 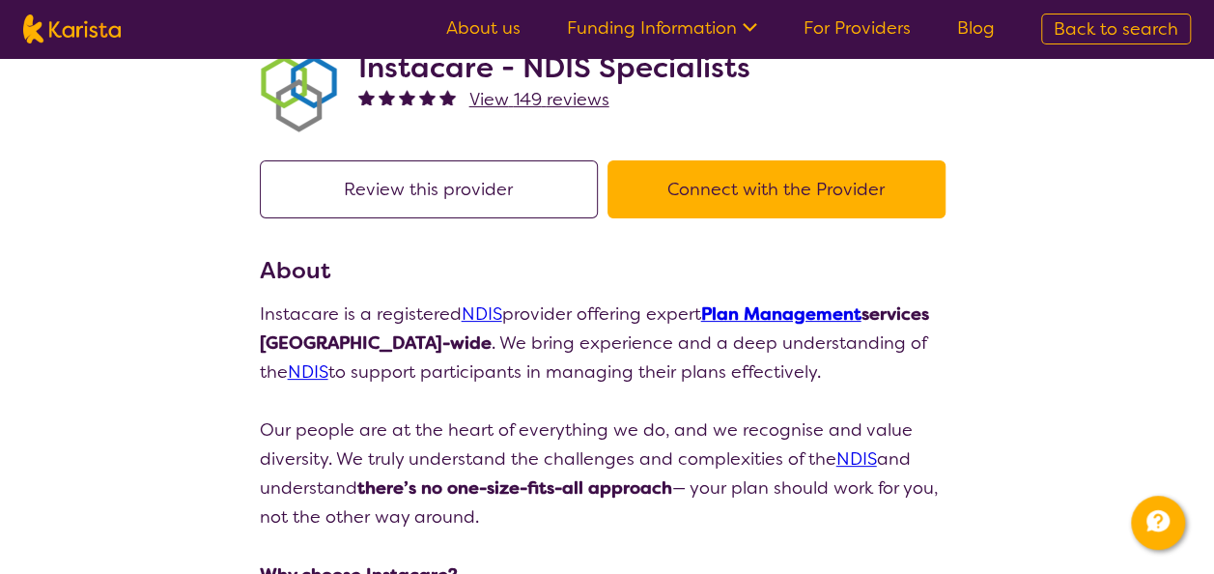 What do you see at coordinates (777, 189) in the screenshot?
I see `button: Connect with the Provider` at bounding box center [777, 189].